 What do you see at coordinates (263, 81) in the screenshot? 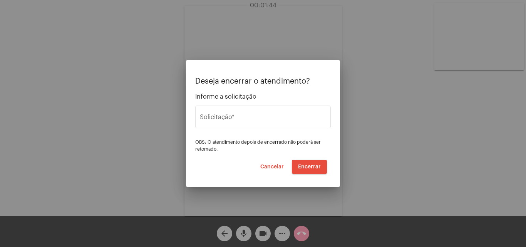
I see `p: Deseja encerrar o atendimento?` at bounding box center [263, 81].